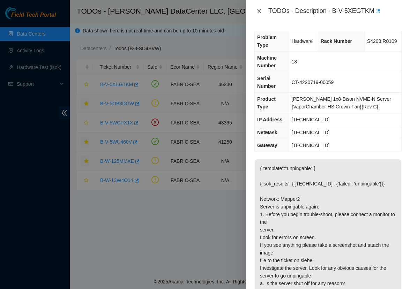  I want to click on span: 18, so click(294, 62).